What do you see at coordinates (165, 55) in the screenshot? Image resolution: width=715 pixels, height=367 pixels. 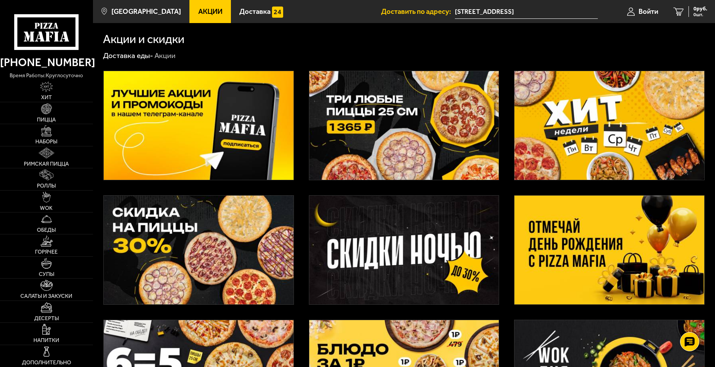 I see `div: Акции` at bounding box center [165, 55].